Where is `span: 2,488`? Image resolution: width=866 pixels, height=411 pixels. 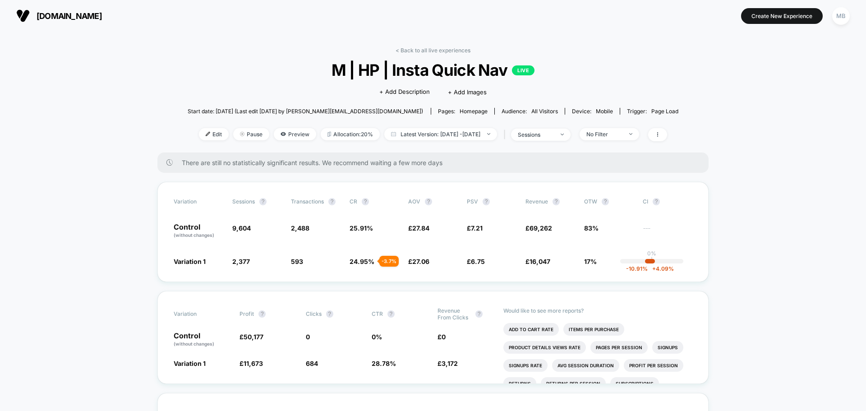 span: 2,488 is located at coordinates (300, 228).